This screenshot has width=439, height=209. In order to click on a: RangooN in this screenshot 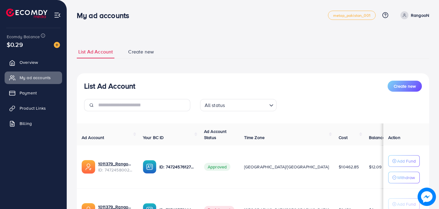, I will do `click(414, 15)`.